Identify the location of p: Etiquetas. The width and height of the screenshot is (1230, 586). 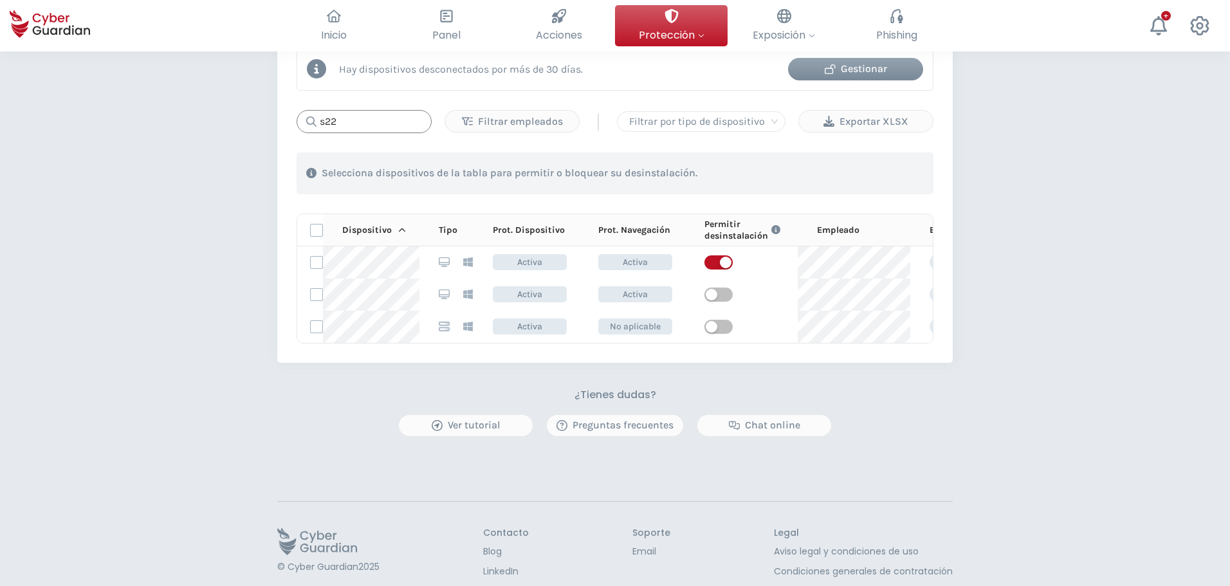
(950, 230).